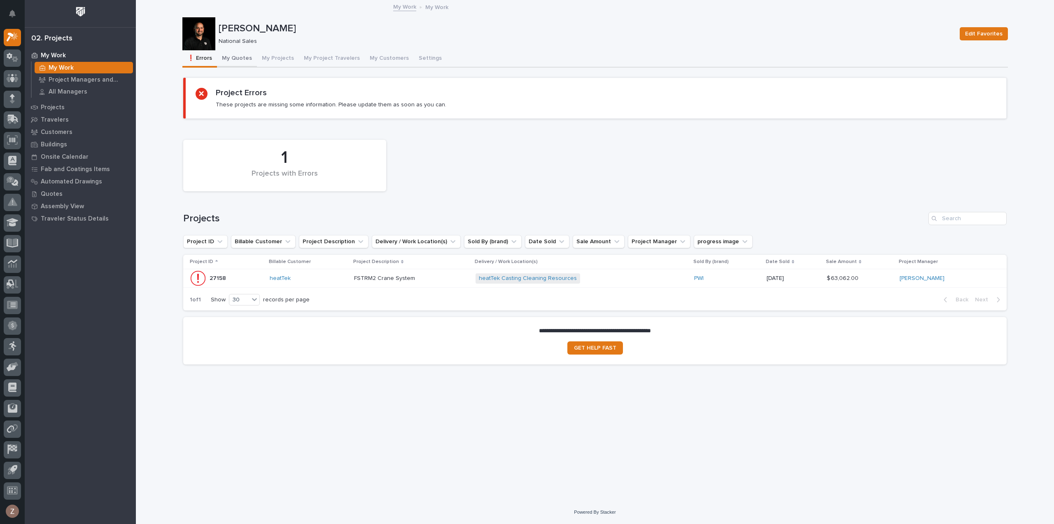 This screenshot has height=524, width=1054. What do you see at coordinates (416, 241) in the screenshot?
I see `button: Delivery / Work Location(s)` at bounding box center [416, 241].